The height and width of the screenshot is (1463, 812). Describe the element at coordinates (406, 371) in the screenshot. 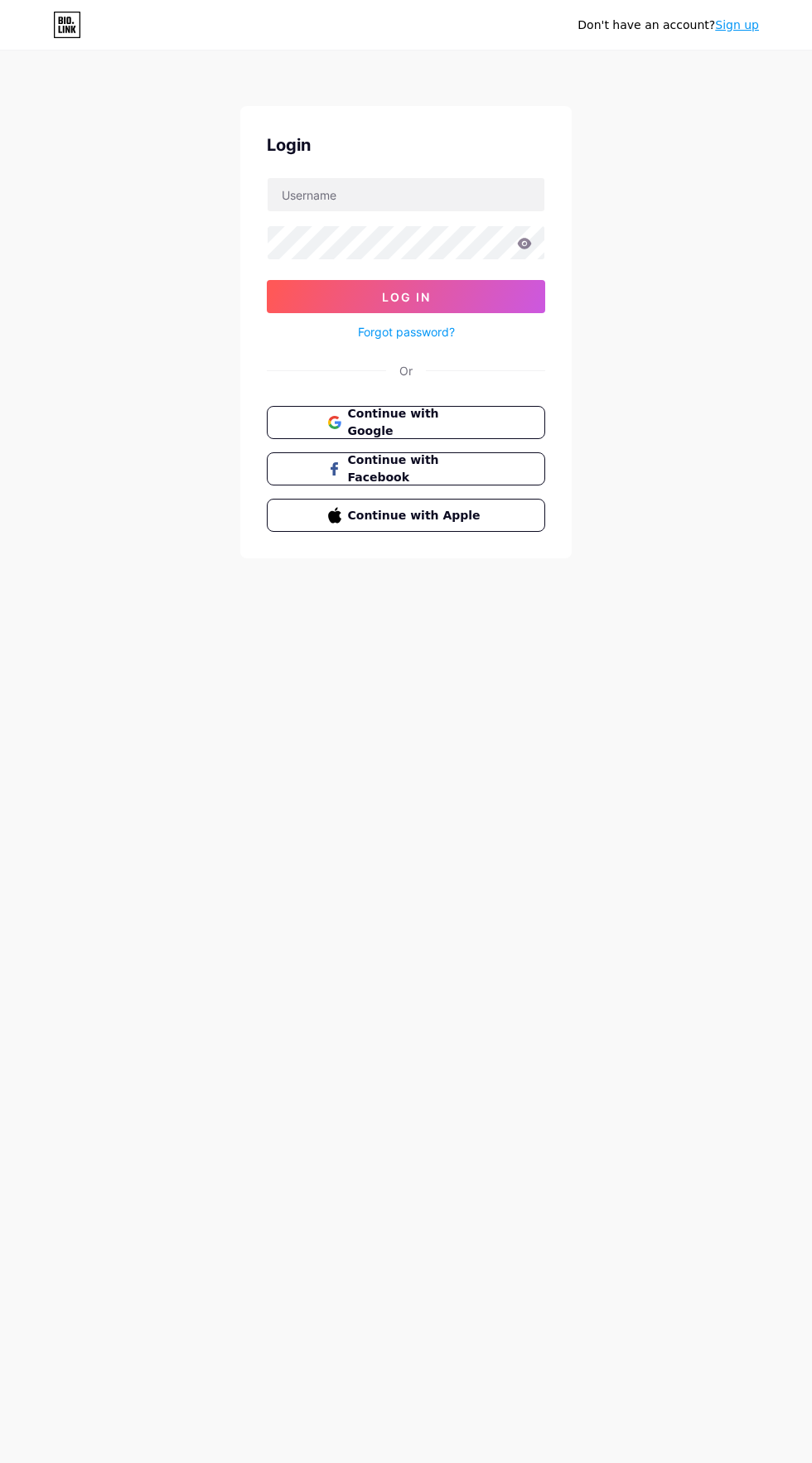

I see `div: Or` at that location.